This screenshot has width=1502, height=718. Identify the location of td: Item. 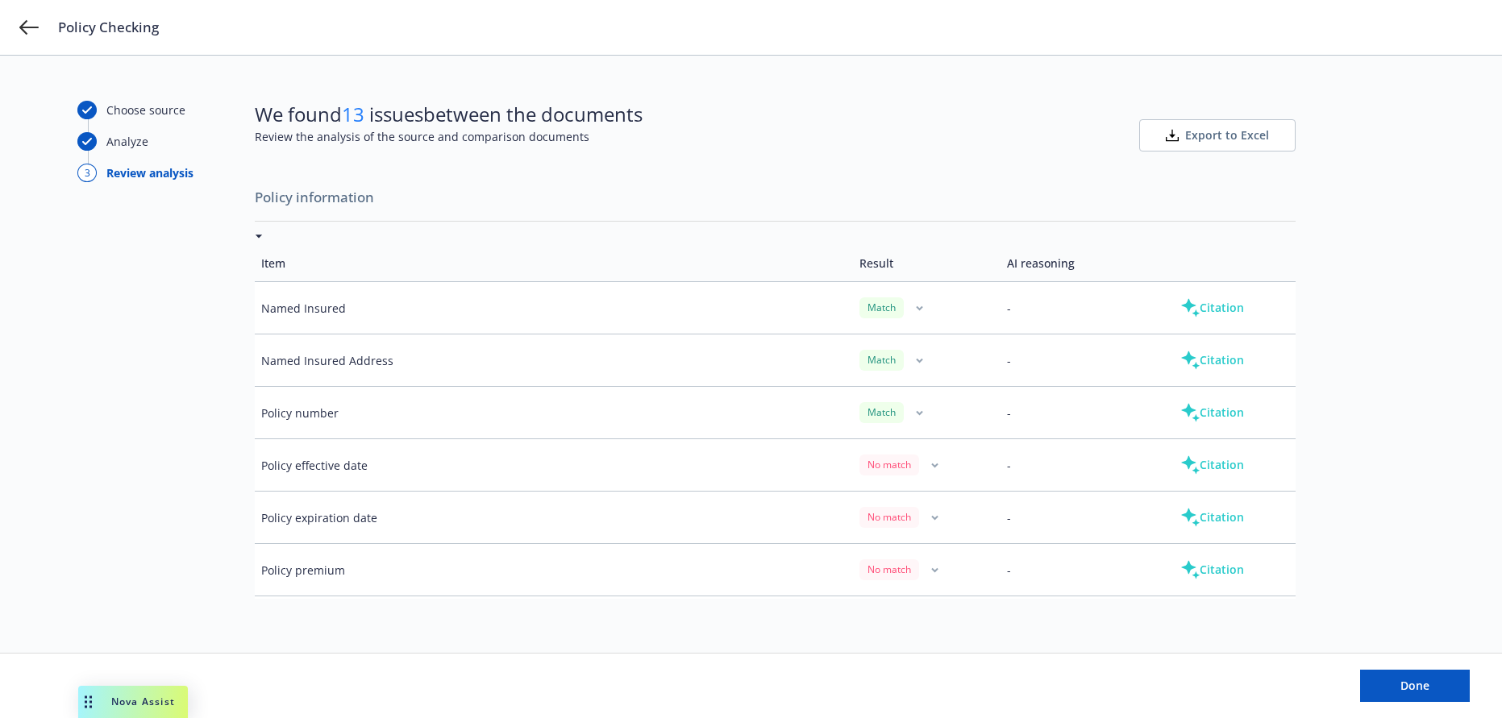
(554, 264).